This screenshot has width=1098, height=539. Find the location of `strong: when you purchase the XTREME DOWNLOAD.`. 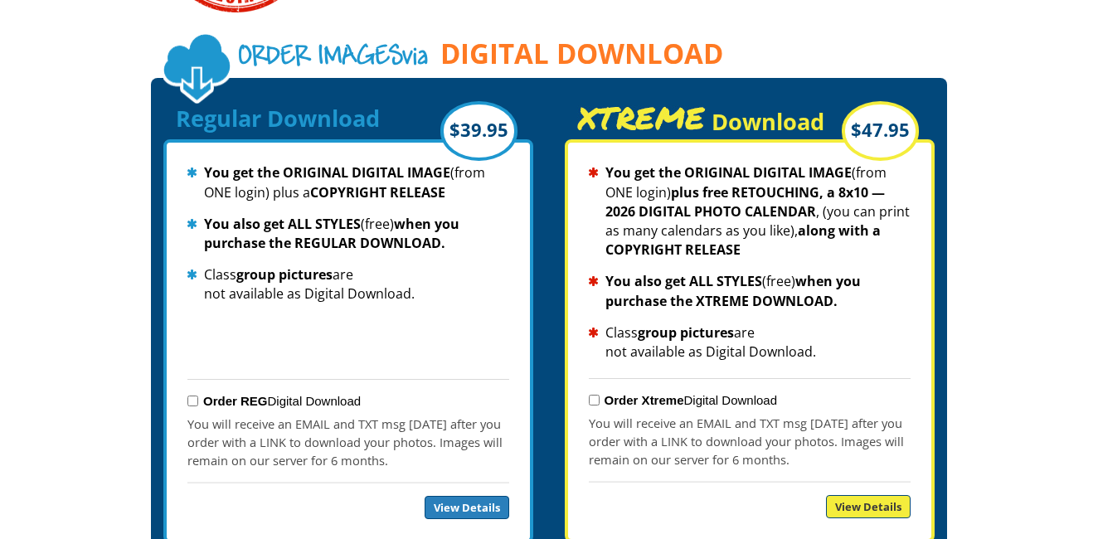

strong: when you purchase the XTREME DOWNLOAD. is located at coordinates (733, 290).